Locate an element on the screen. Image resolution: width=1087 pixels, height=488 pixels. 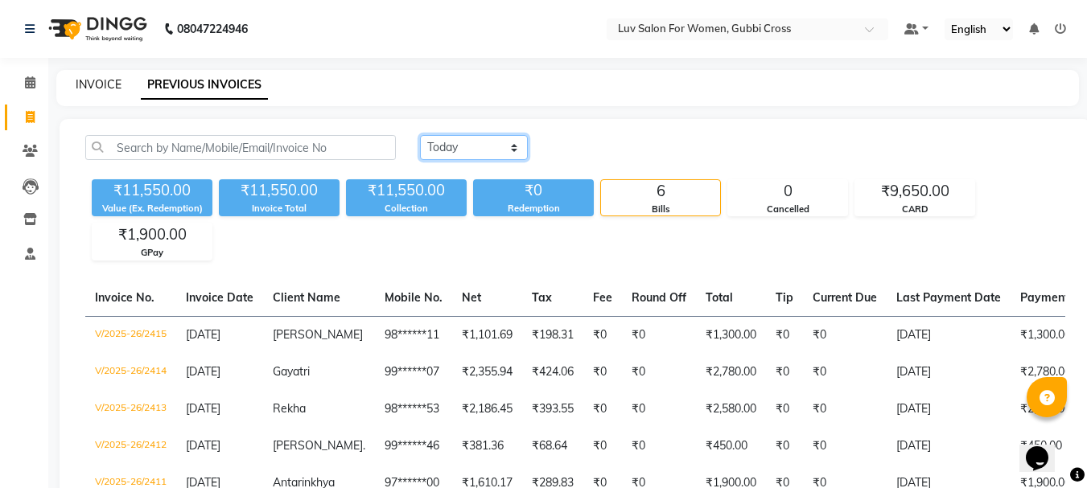
div: Cancelled is located at coordinates (787, 209).